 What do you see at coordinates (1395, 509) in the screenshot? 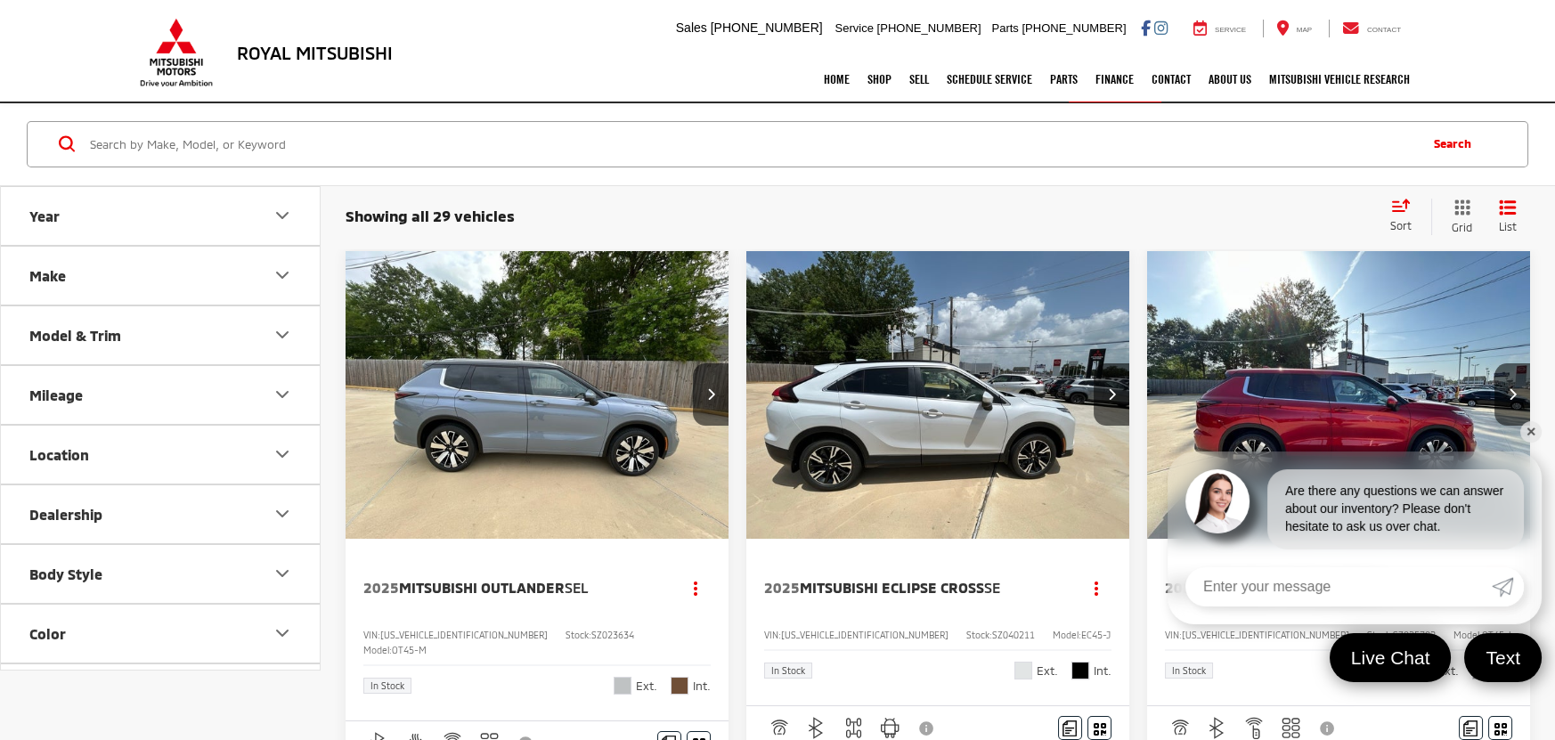
I see `div: Are there any questions we can answer about our inventory? Please don't hesitate to ask us over c...` at bounding box center [1395, 509].